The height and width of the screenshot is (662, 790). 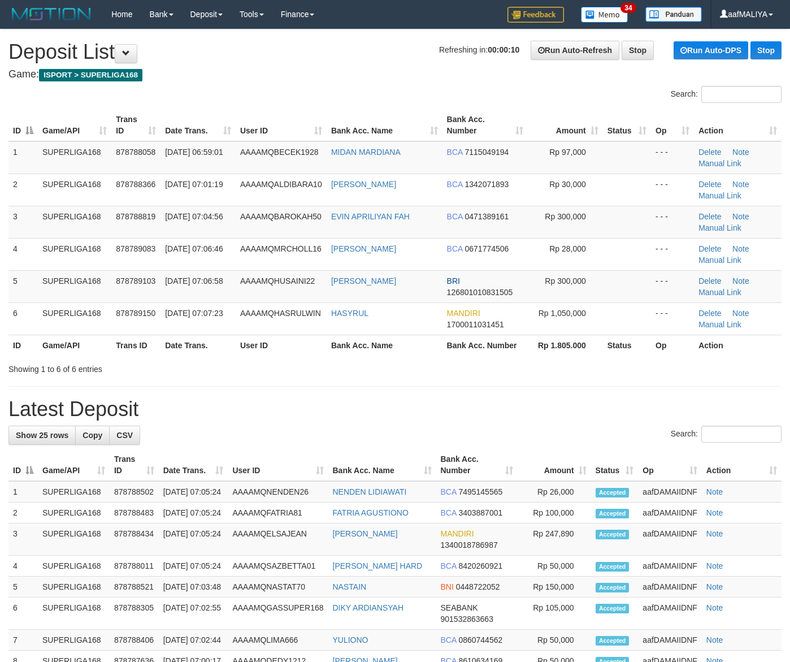 What do you see at coordinates (281, 217) in the screenshot?
I see `span: AAAAMQBAROKAH50` at bounding box center [281, 217].